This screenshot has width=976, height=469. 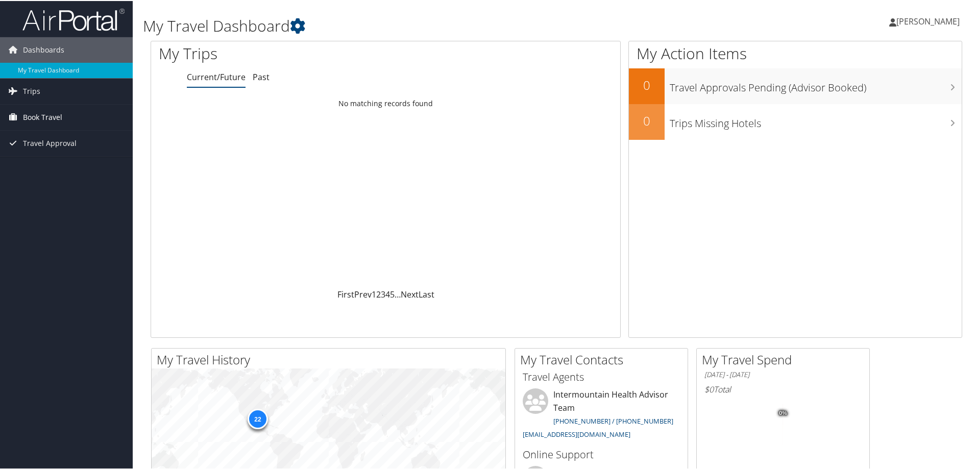 What do you see at coordinates (815, 84) in the screenshot?
I see `h3: Travel Approvals Pending (Advisor Booked)` at bounding box center [815, 84].